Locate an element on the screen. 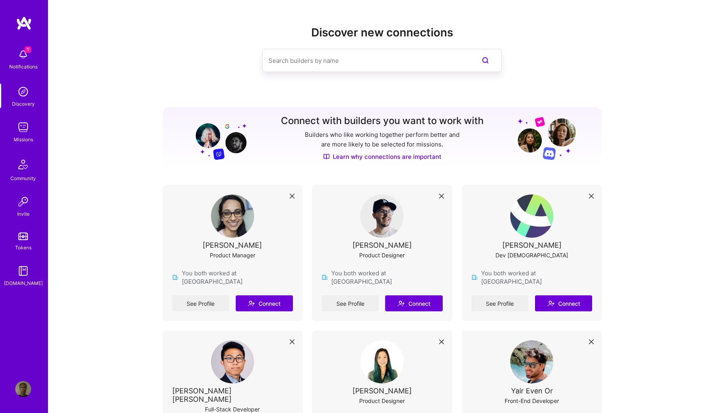 This screenshot has width=716, height=413. h2: Discover new connections is located at coordinates (383, 32).